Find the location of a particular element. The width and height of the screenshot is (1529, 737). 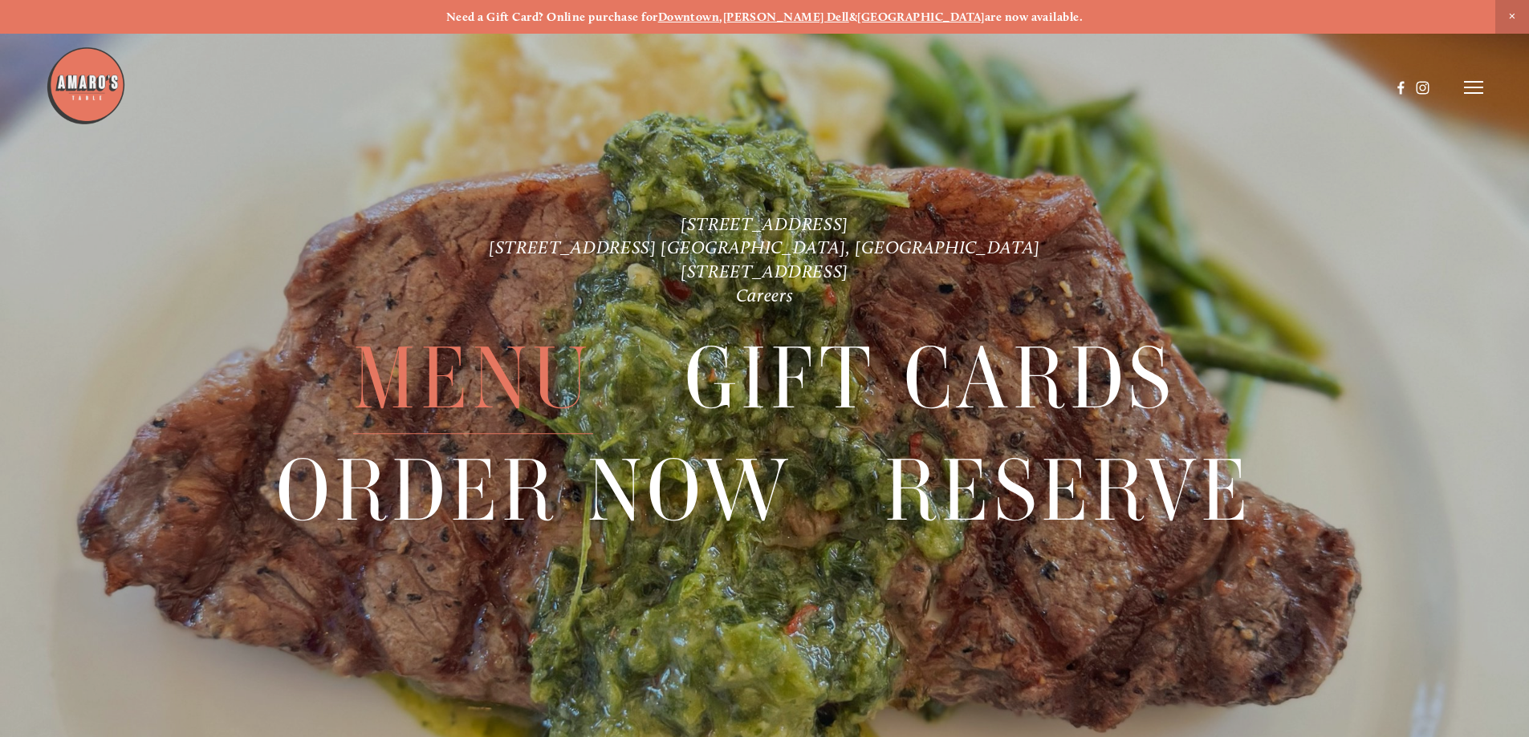

a: Downtown is located at coordinates (689, 17).